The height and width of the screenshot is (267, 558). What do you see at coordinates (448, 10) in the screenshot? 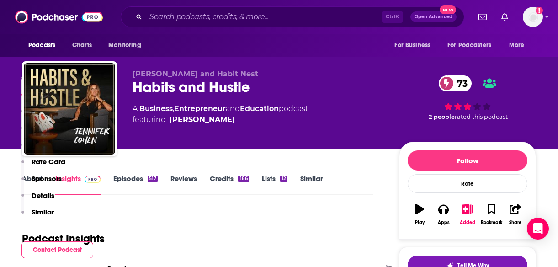
I see `span: New` at bounding box center [448, 10].